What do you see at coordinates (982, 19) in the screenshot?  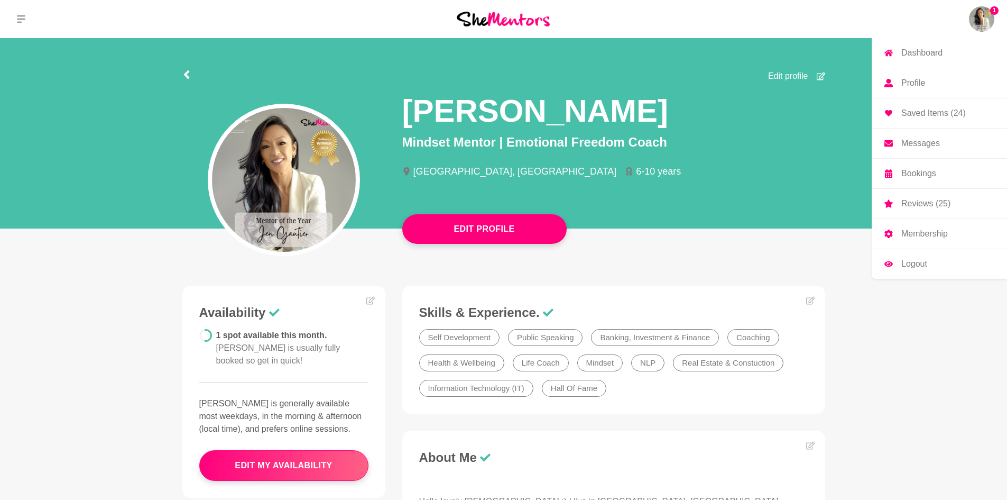 I see `img: Jen Gautier` at bounding box center [982, 19].